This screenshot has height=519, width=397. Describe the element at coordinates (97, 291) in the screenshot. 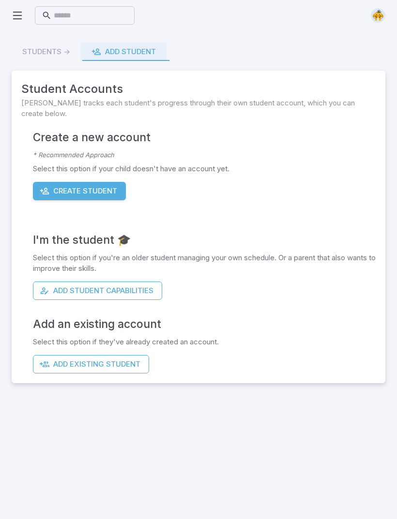

I see `button: Add Student Capabilities` at that location.